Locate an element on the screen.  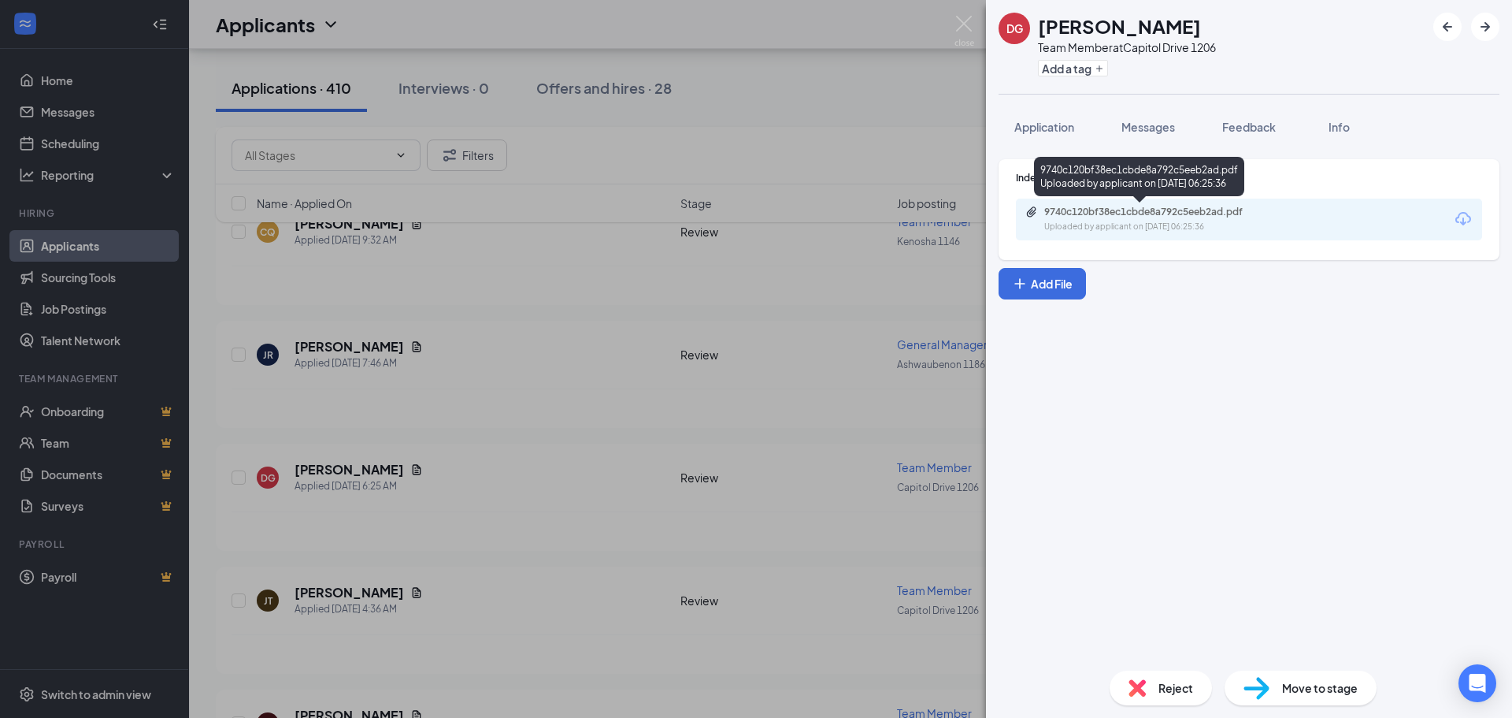
svg: ArrowLeftNew is located at coordinates (1448, 27).